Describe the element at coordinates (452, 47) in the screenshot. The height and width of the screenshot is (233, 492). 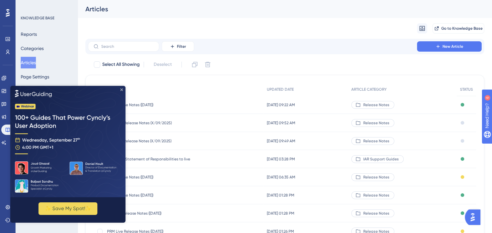
I see `span: New Article` at that location.